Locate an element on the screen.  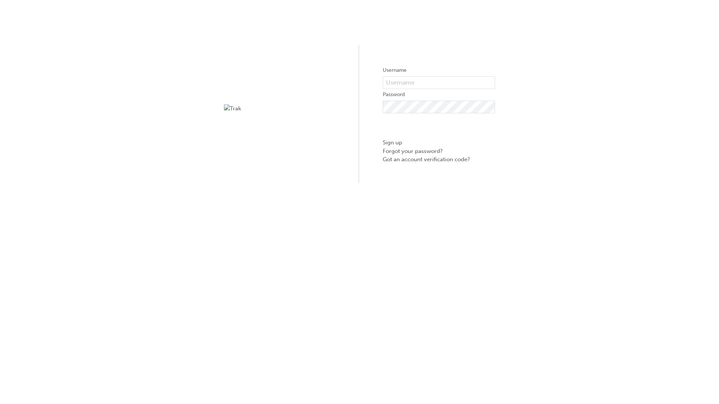
a: Forgot your password? is located at coordinates (439, 151).